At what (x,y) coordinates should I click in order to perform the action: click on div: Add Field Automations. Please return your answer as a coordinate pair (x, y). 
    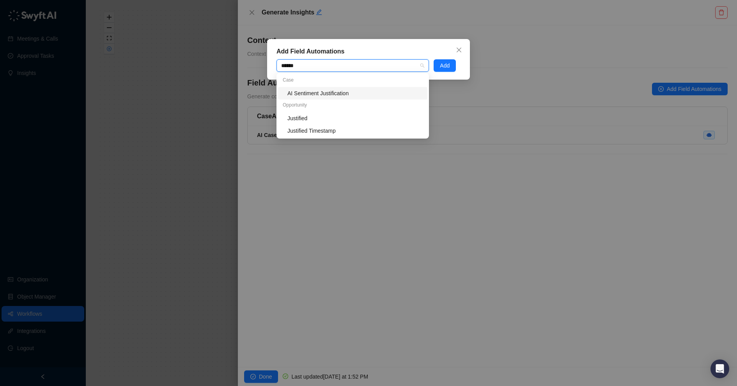
    Looking at the image, I should click on (369, 51).